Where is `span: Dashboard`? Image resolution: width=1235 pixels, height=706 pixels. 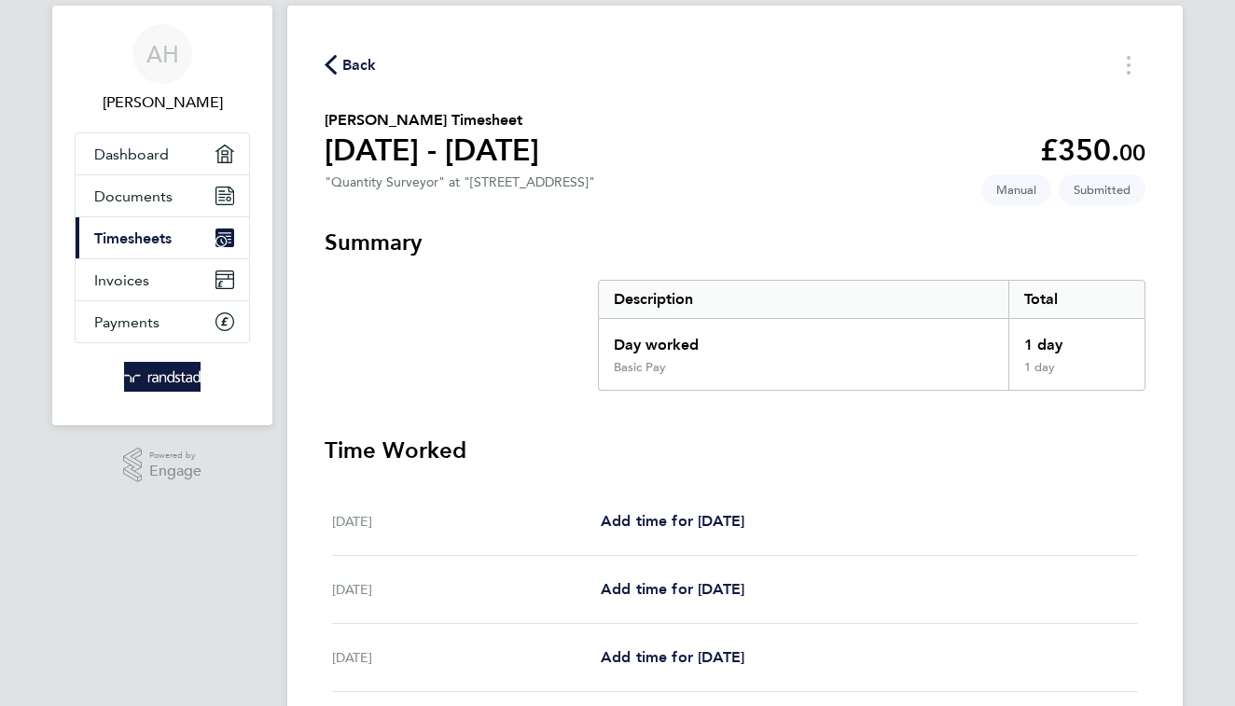 span: Dashboard is located at coordinates (132, 154).